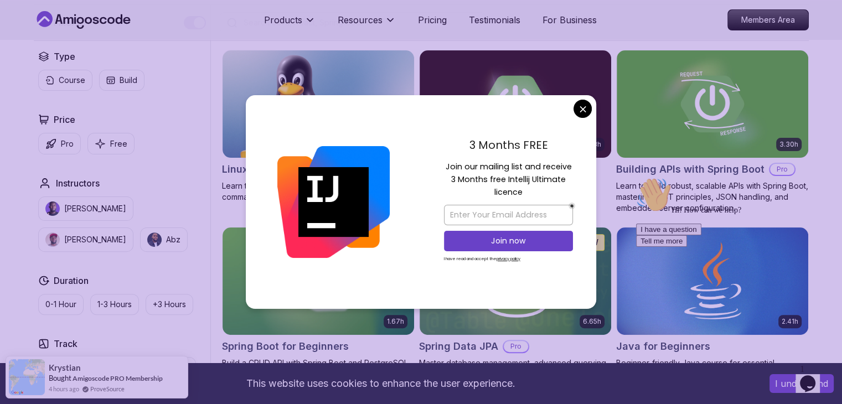 This screenshot has width=842, height=404. Describe the element at coordinates (37, 56) in the screenshot. I see `button: I have a question` at that location.